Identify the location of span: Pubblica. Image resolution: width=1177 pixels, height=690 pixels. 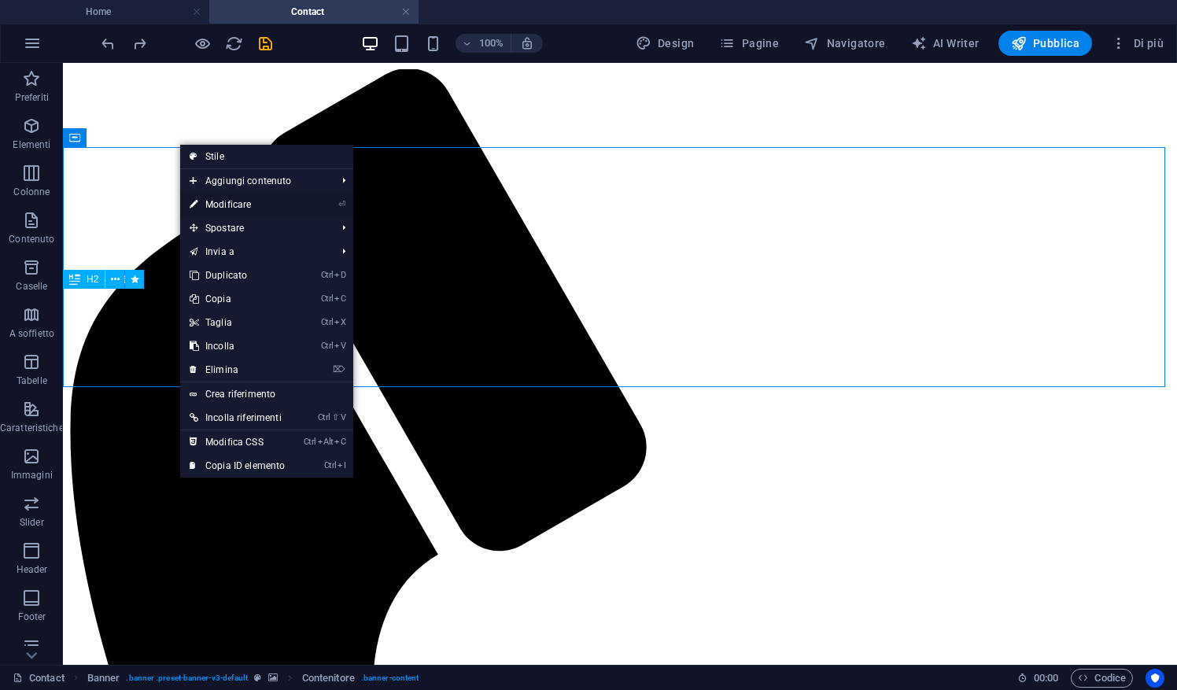
(1045, 43).